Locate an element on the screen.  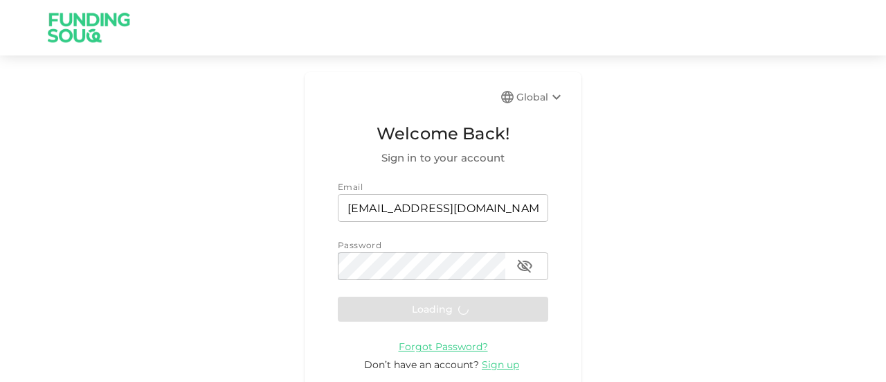
input: password is located at coordinates (422, 266).